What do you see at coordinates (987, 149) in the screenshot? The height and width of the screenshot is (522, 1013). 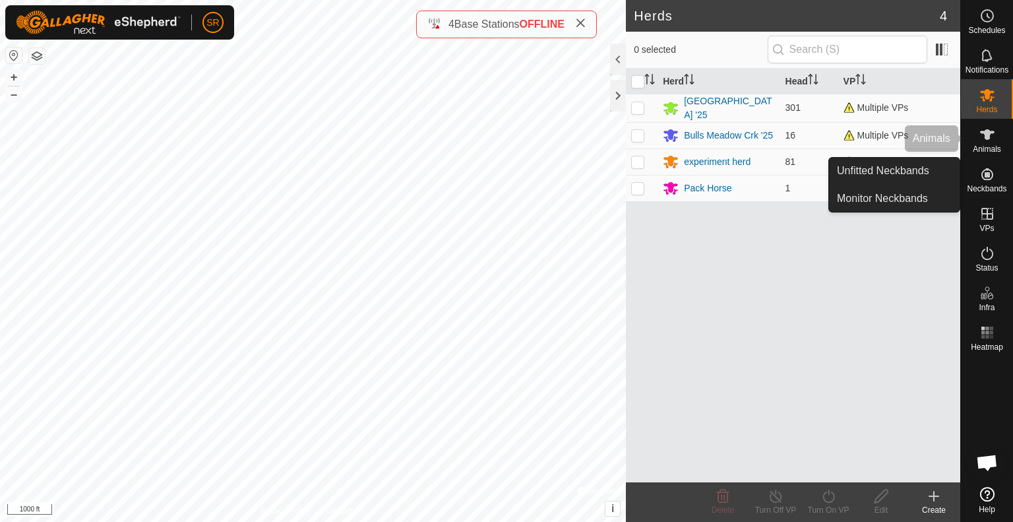 I see `span: Animals` at bounding box center [987, 149].